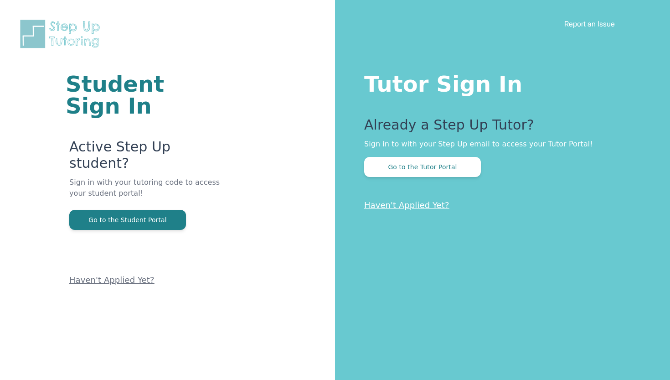 The width and height of the screenshot is (670, 380). I want to click on p: Already a Step Up Tutor?, so click(498, 128).